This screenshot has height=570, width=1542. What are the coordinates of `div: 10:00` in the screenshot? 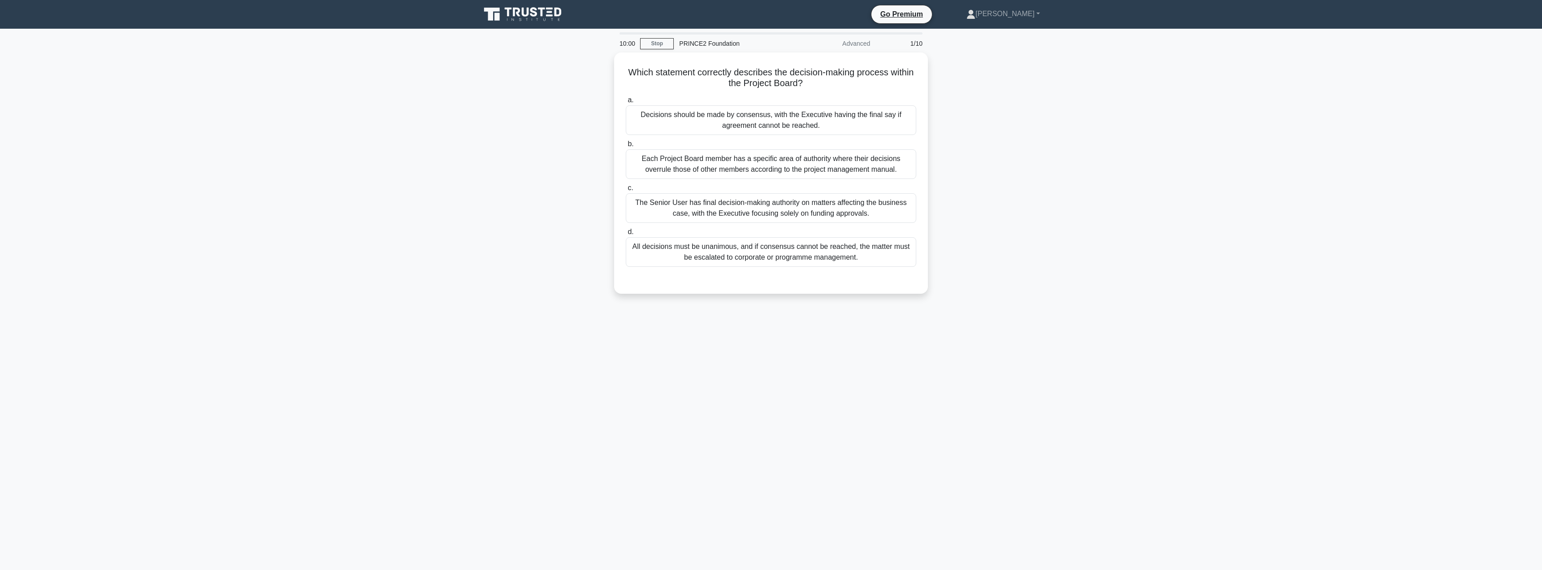 It's located at (627, 43).